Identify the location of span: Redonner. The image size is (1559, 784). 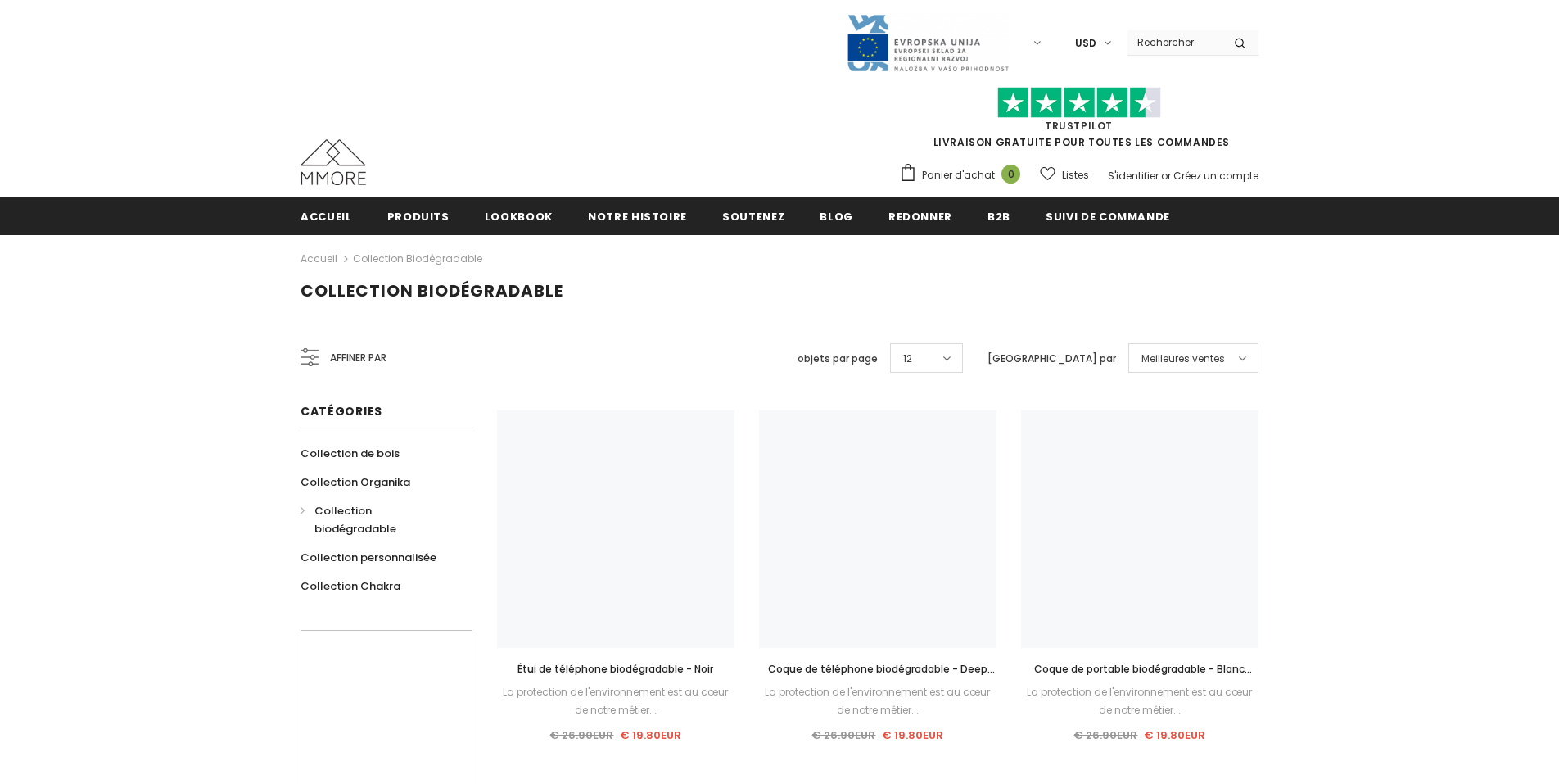
(920, 216).